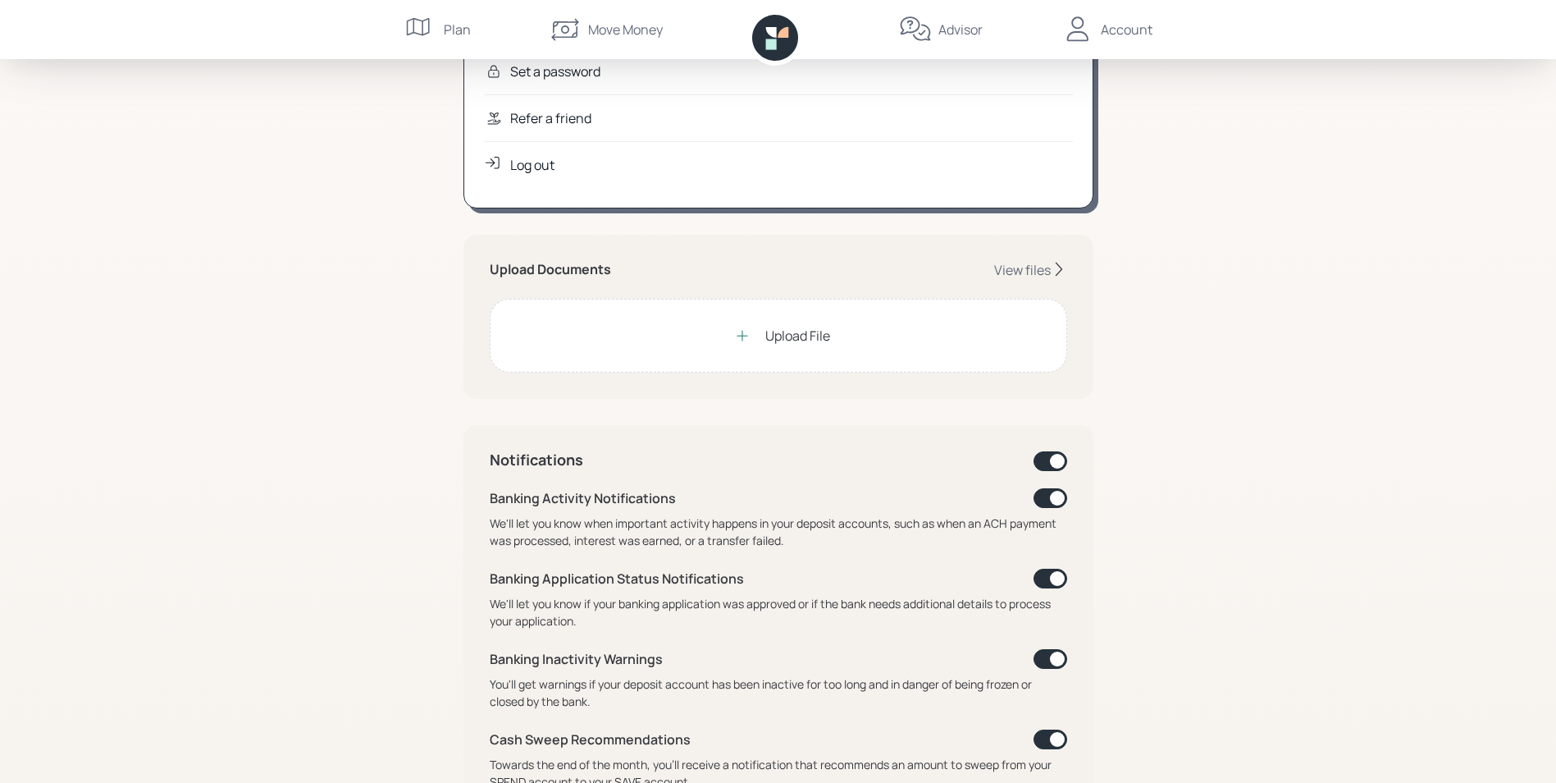 This screenshot has height=783, width=1556. I want to click on div: Banking Inactivity Warnings, so click(576, 659).